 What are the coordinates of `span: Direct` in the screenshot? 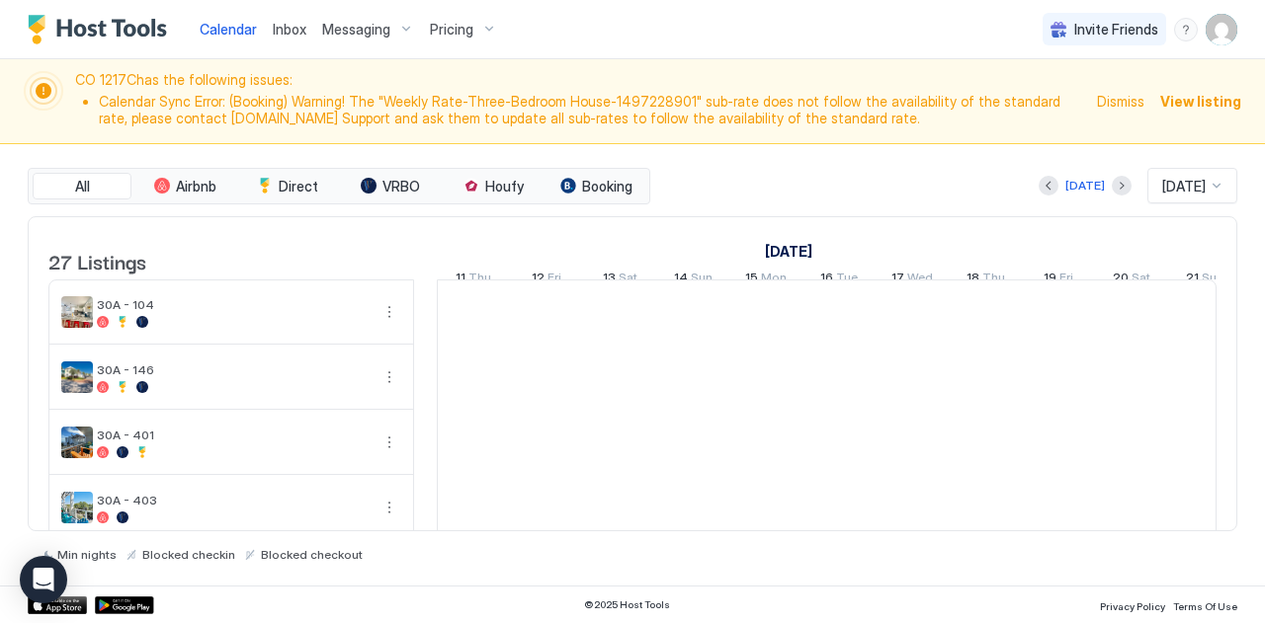 It's located at (298, 187).